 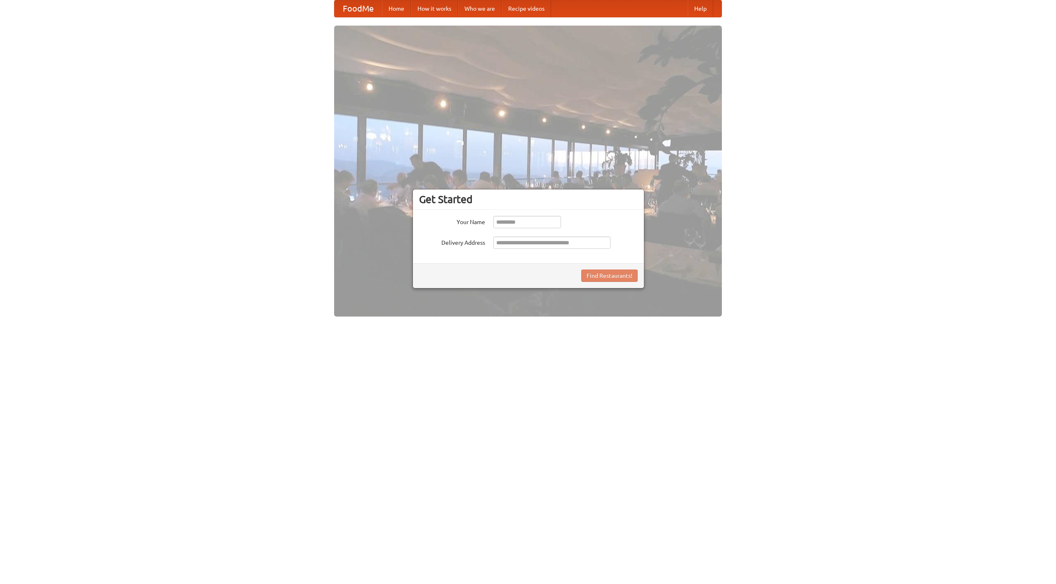 I want to click on a: Who we are, so click(x=480, y=9).